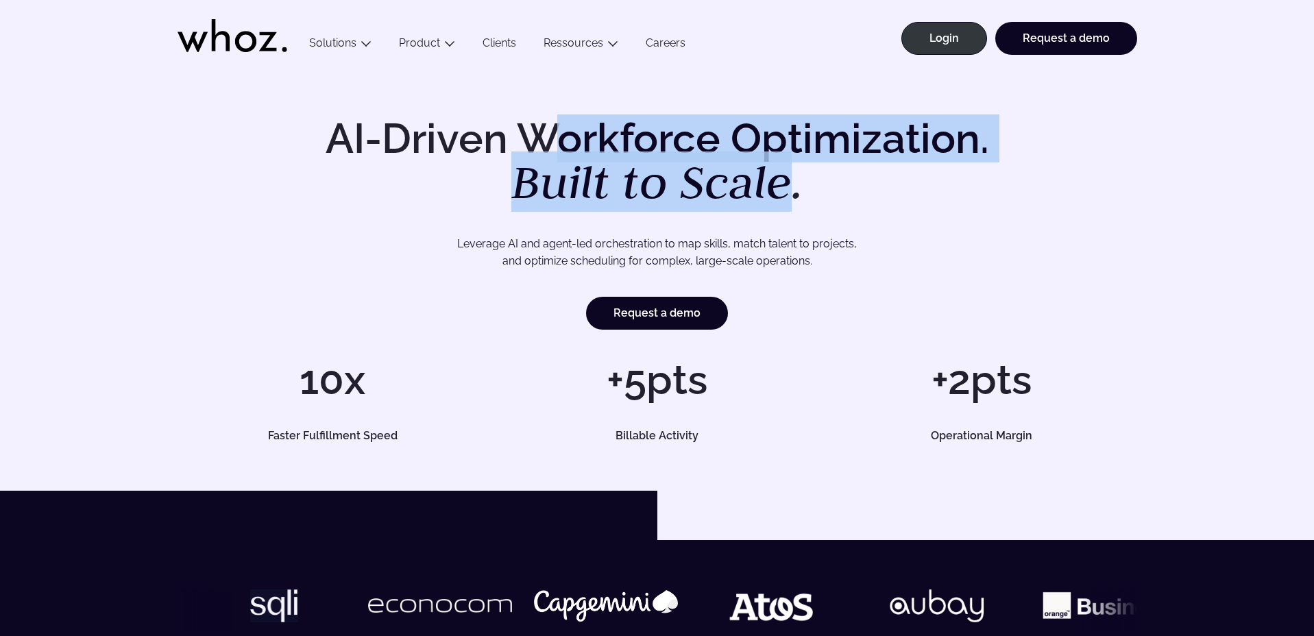 This screenshot has height=636, width=1314. I want to click on a: Ressources, so click(573, 43).